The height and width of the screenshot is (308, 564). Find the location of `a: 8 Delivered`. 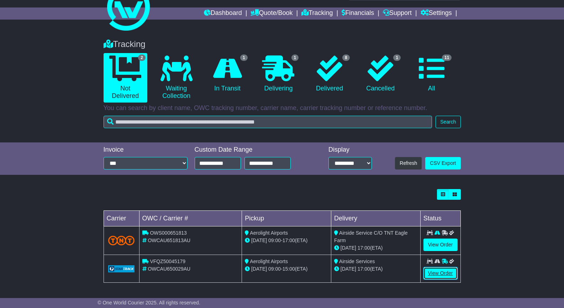

a: 8 Delivered is located at coordinates (329, 74).